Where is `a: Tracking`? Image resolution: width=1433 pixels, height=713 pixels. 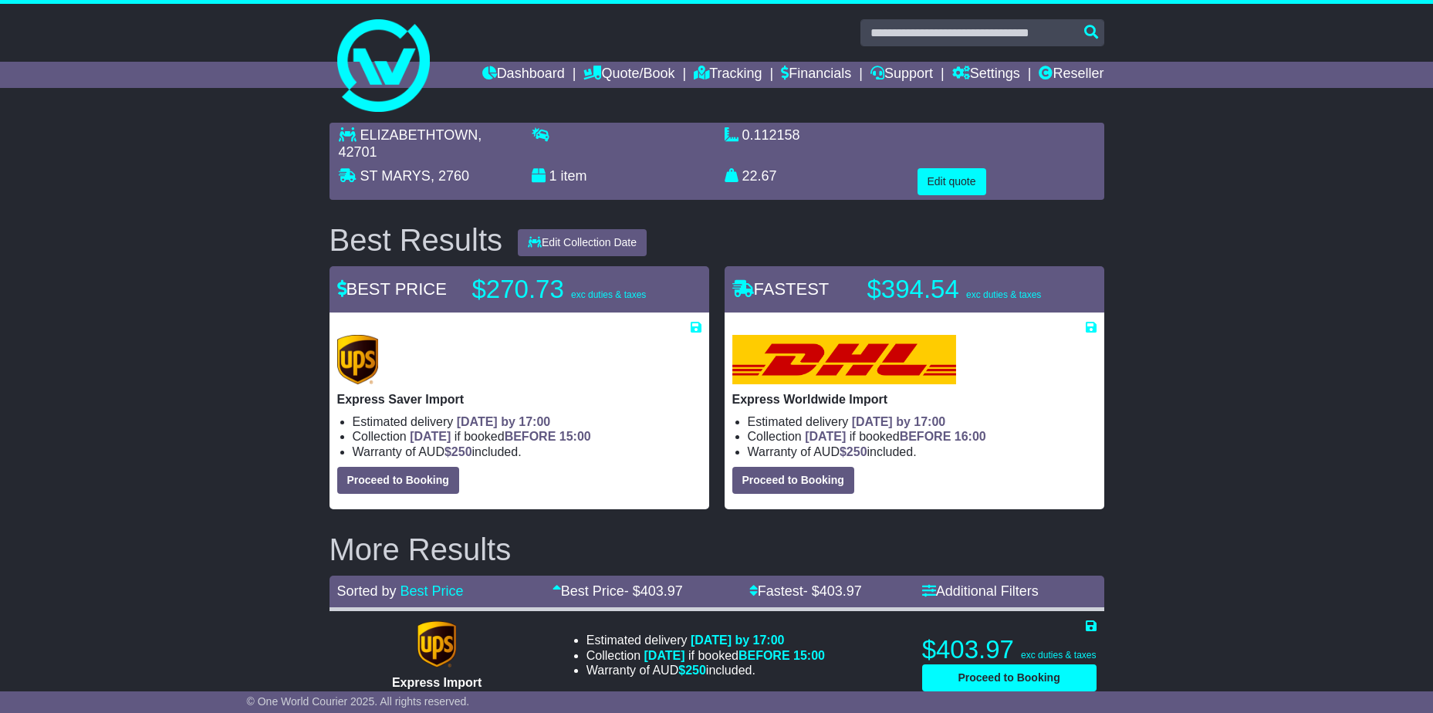 a: Tracking is located at coordinates (728, 75).